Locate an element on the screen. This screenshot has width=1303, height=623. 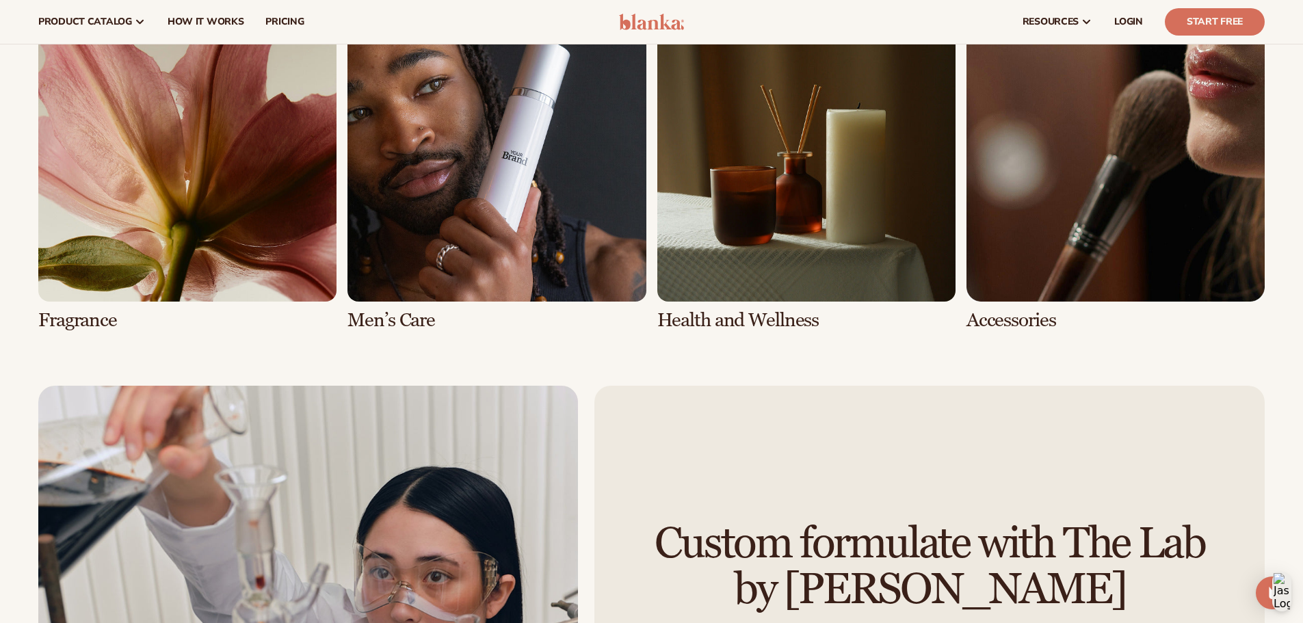
span: LOGIN is located at coordinates (1128, 22).